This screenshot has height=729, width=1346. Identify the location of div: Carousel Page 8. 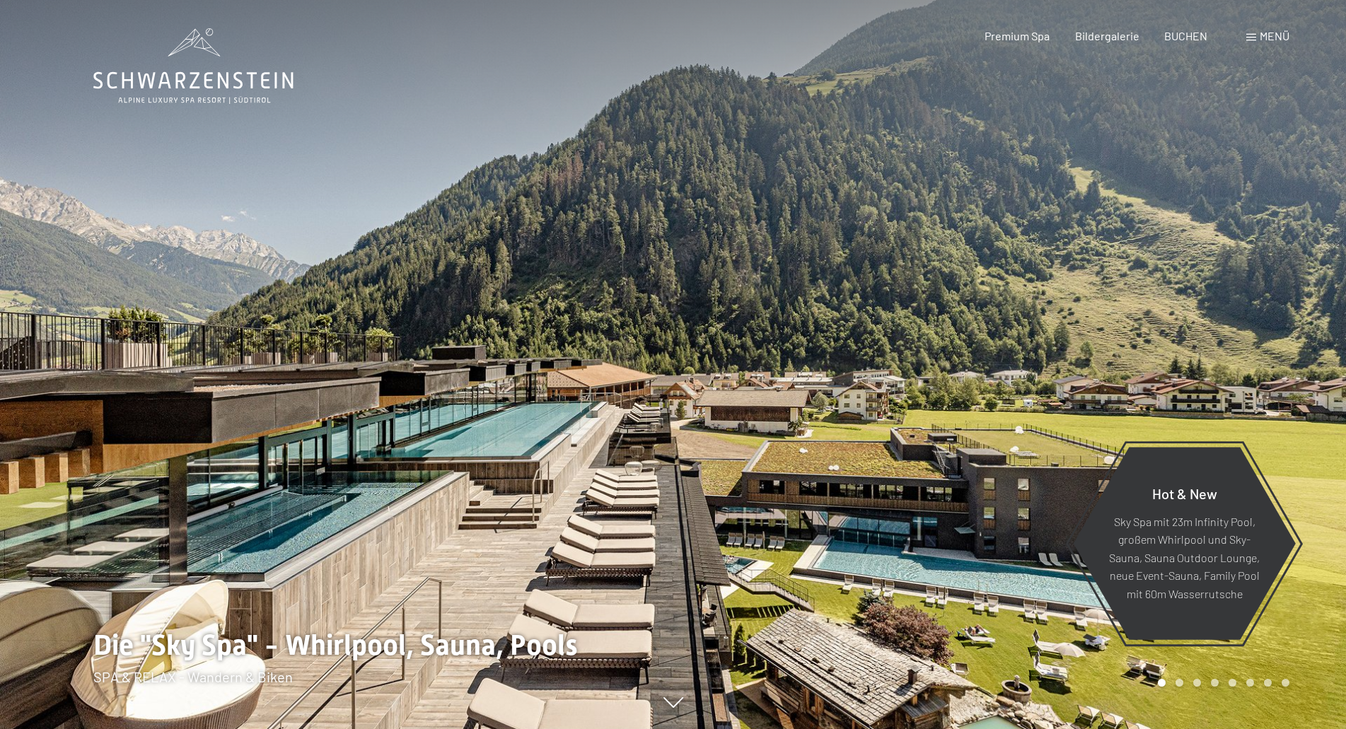
(1285, 682).